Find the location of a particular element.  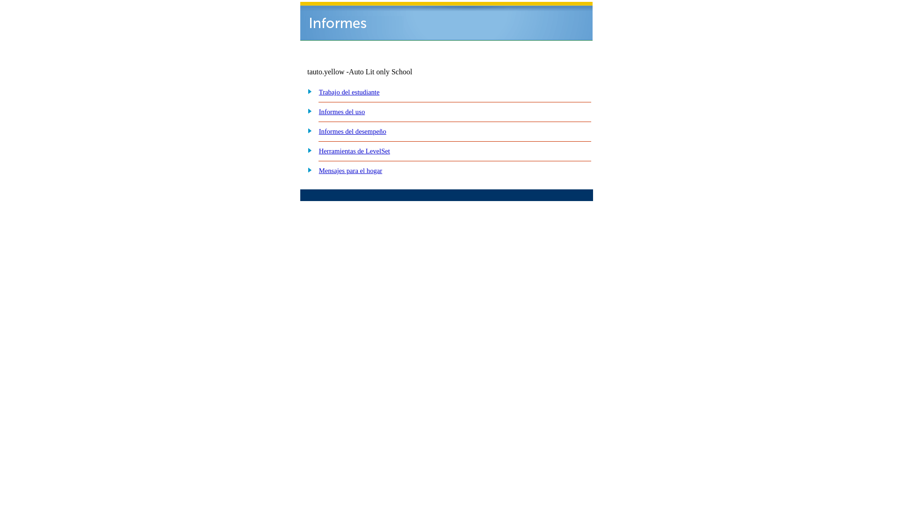

a: Mensajes para el hogar is located at coordinates (351, 171).